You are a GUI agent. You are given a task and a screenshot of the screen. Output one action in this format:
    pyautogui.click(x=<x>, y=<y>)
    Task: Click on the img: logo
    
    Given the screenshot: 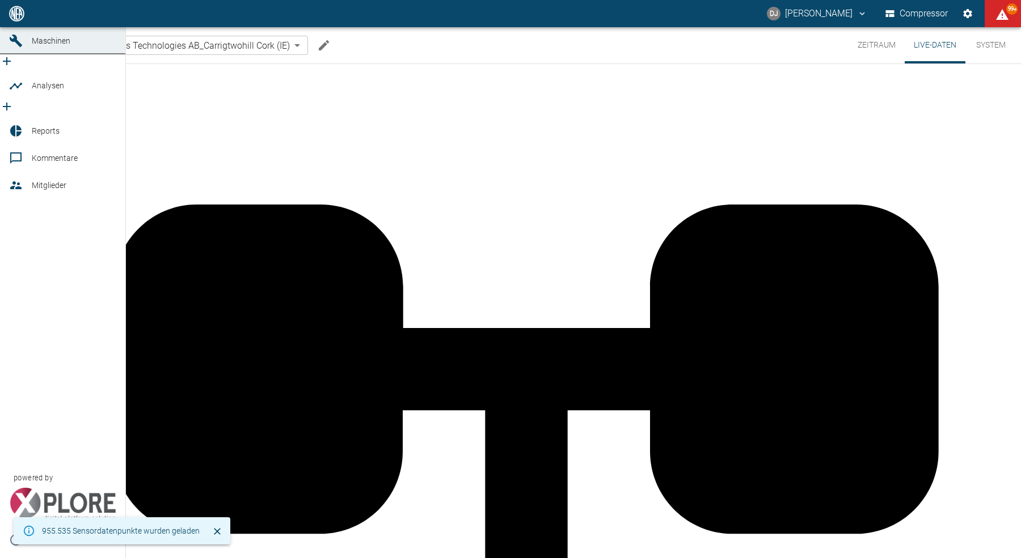 What is the action you would take?
    pyautogui.click(x=16, y=13)
    